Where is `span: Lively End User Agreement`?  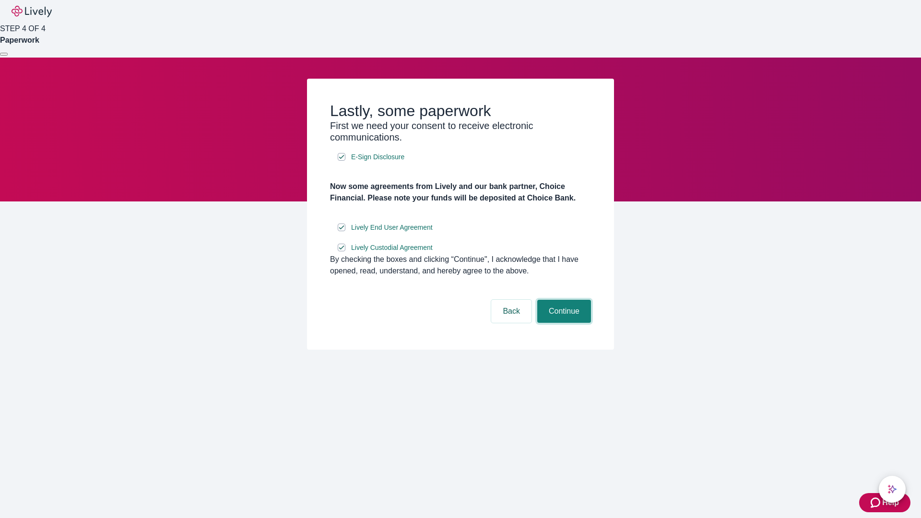
span: Lively End User Agreement is located at coordinates (392, 227).